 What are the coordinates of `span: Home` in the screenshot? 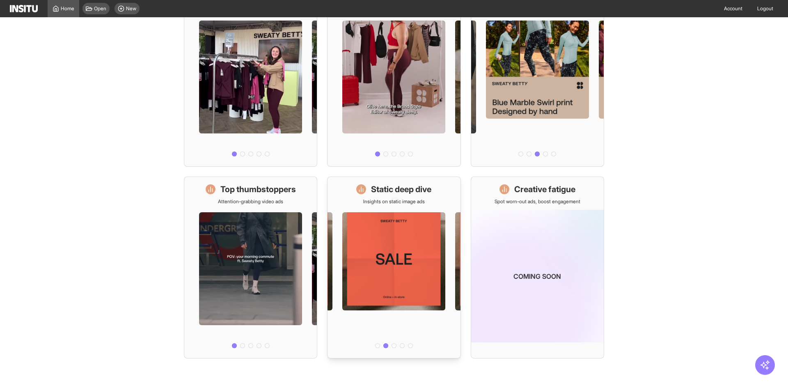 It's located at (67, 9).